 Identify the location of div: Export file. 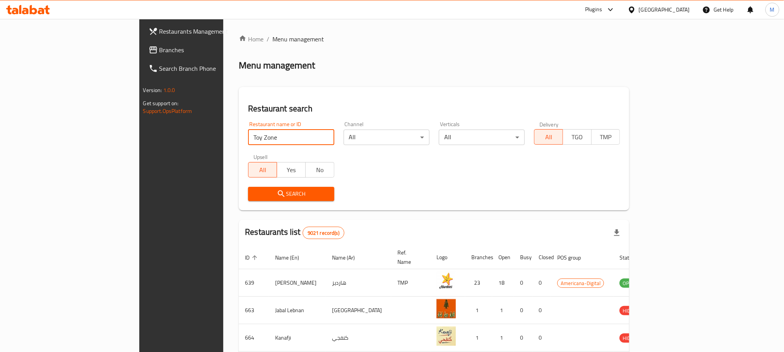
(617, 233).